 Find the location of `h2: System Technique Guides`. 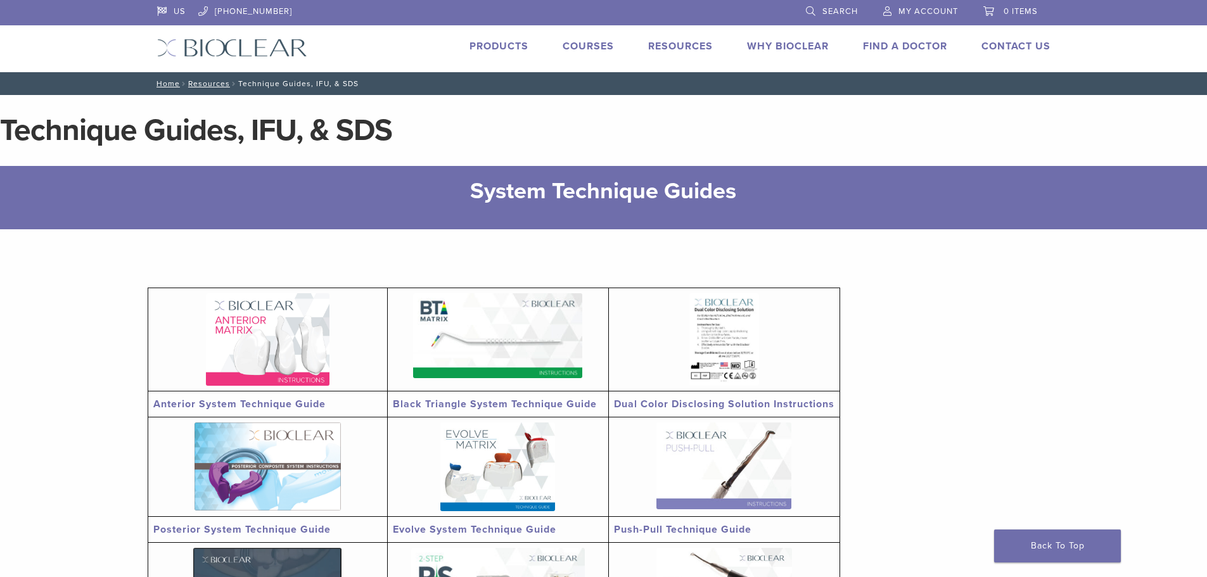

h2: System Technique Guides is located at coordinates (604, 191).